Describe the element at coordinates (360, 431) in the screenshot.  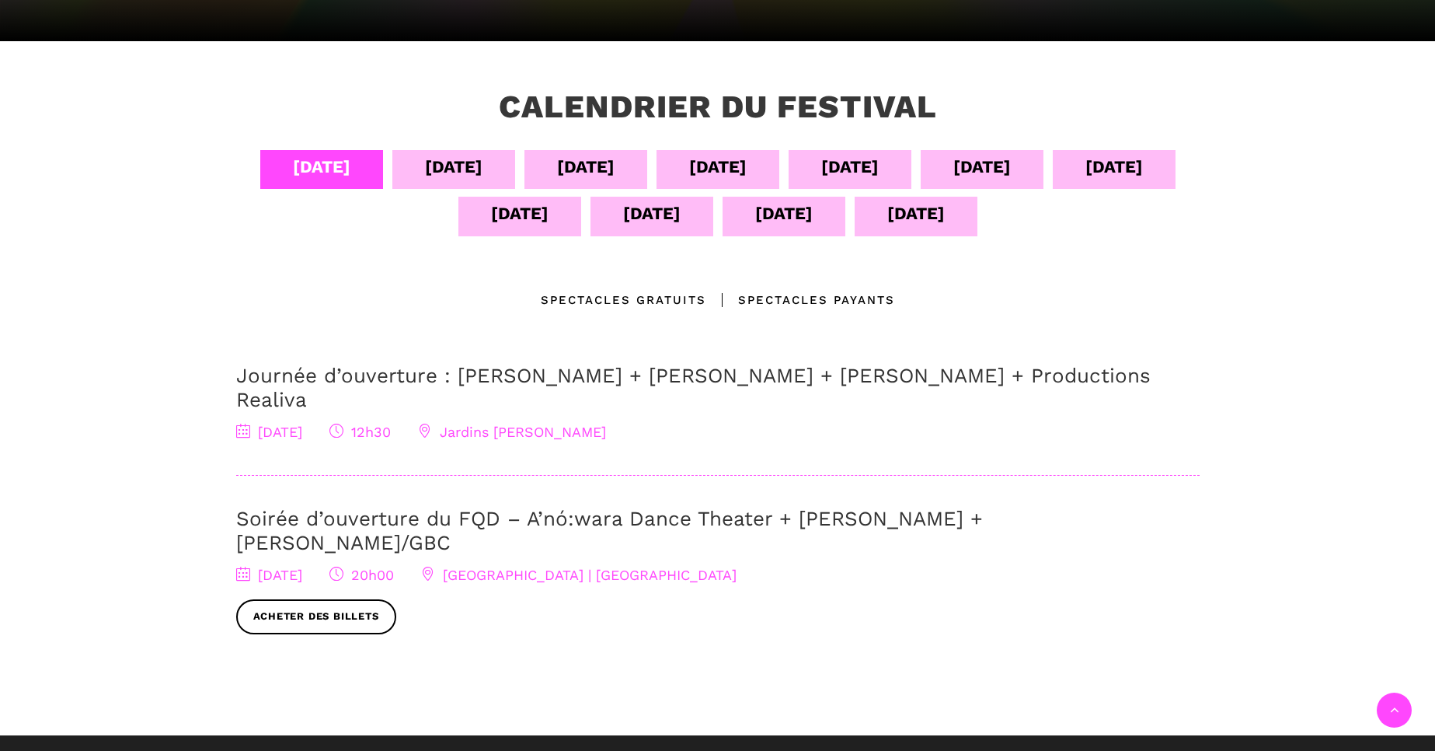
I see `span: 12h30` at that location.